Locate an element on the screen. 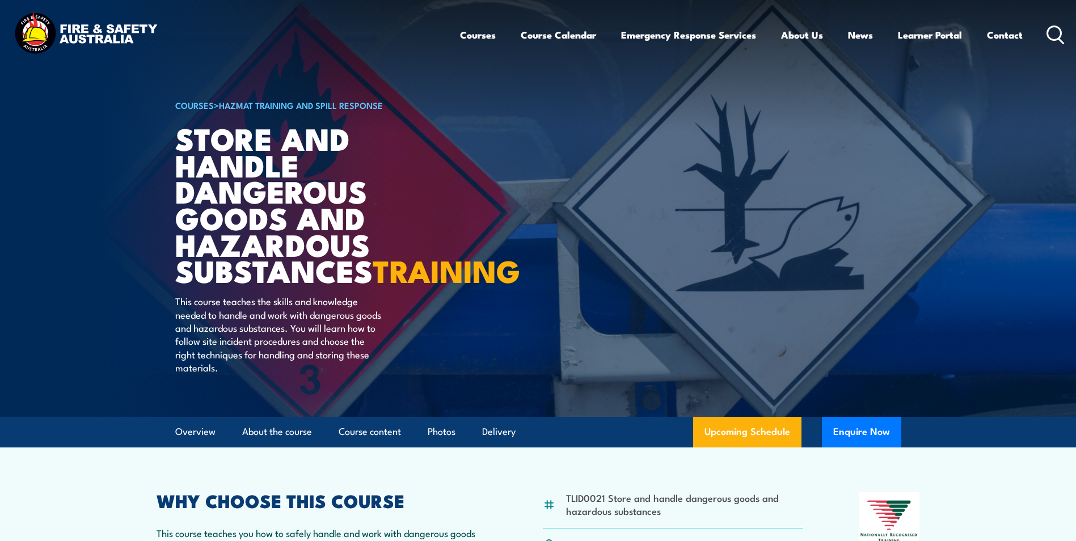 This screenshot has height=541, width=1076. a: Course Calendar is located at coordinates (558, 35).